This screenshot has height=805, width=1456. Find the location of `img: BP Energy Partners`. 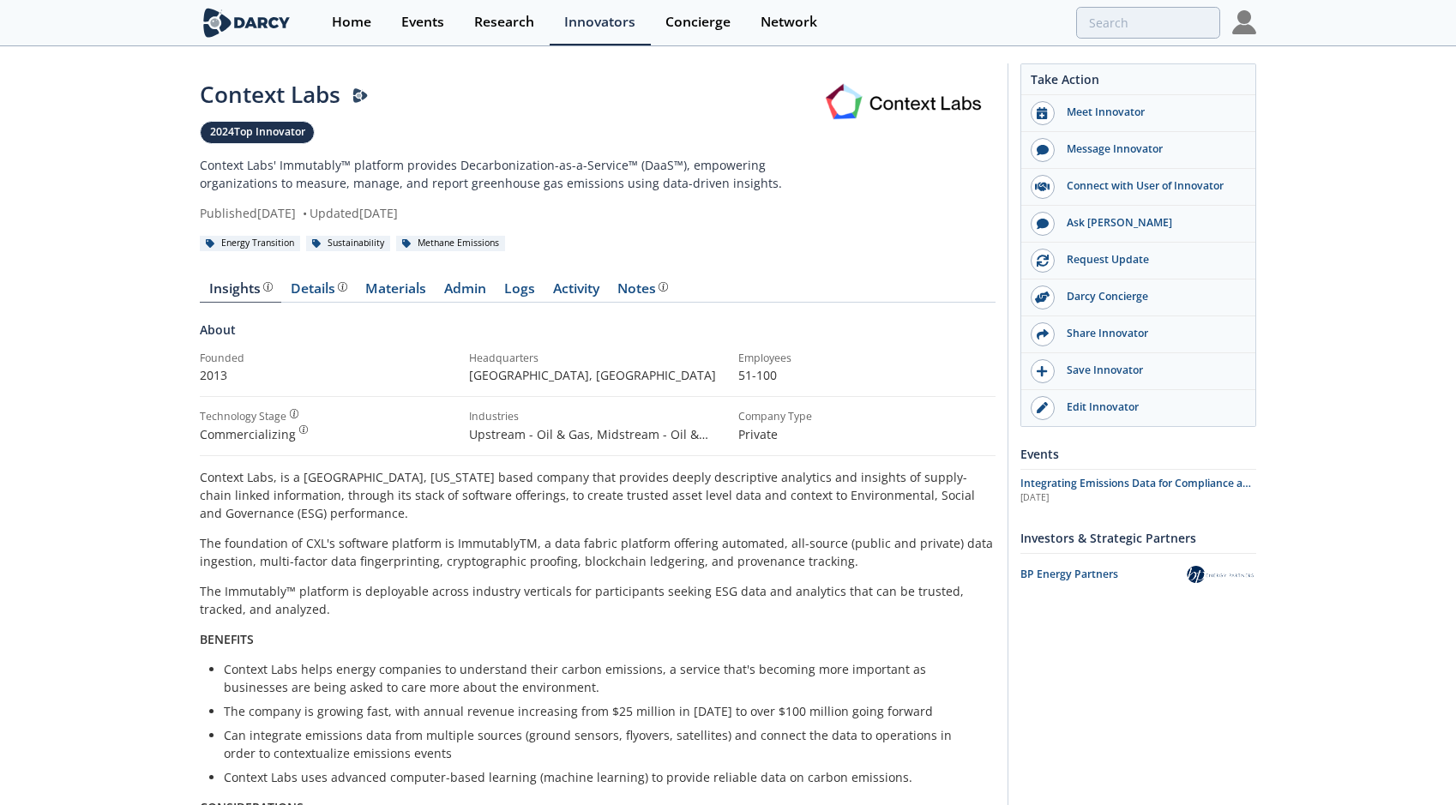

img: BP Energy Partners is located at coordinates (1220, 574).